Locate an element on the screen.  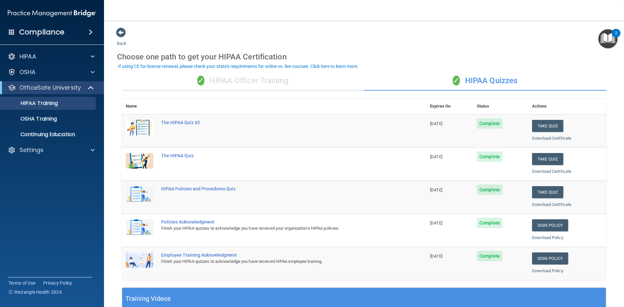
div: Employee Training Acknowledgment is located at coordinates (277, 255).